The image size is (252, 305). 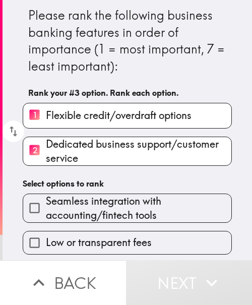 What do you see at coordinates (139, 151) in the screenshot?
I see `span: Dedicated business support/customer service` at bounding box center [139, 151].